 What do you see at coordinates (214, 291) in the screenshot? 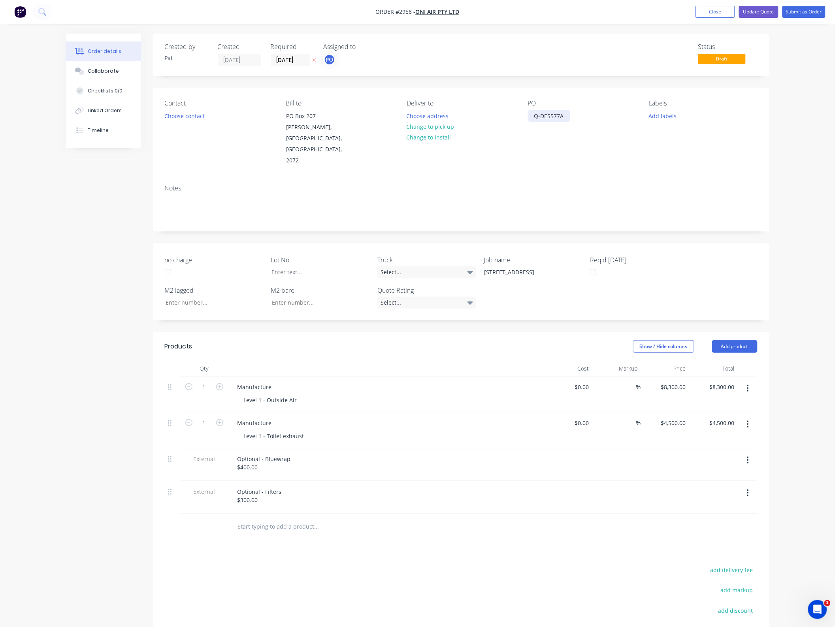
I see `label: M2 lagged` at bounding box center [214, 291].